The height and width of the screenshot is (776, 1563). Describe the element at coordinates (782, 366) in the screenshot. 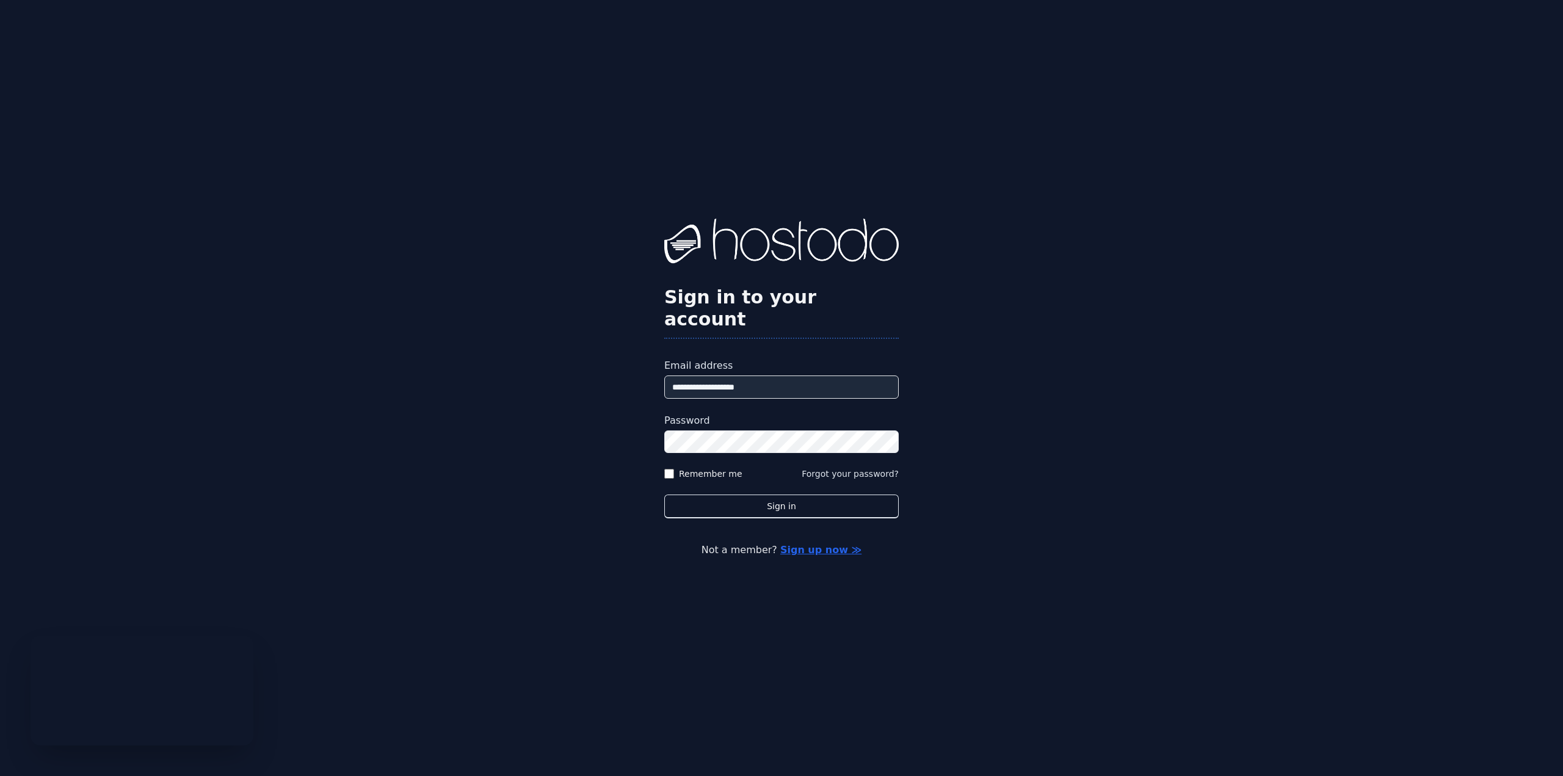

I see `label: Email address` at that location.